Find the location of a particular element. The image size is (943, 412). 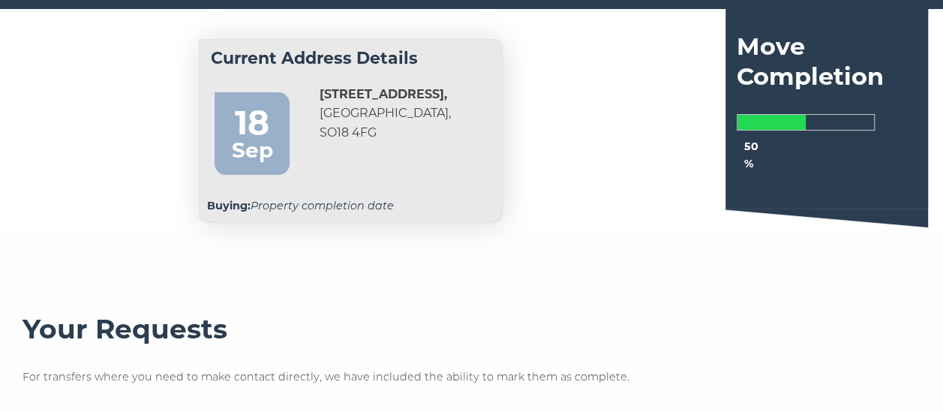

em: Property completion date is located at coordinates (300, 205).